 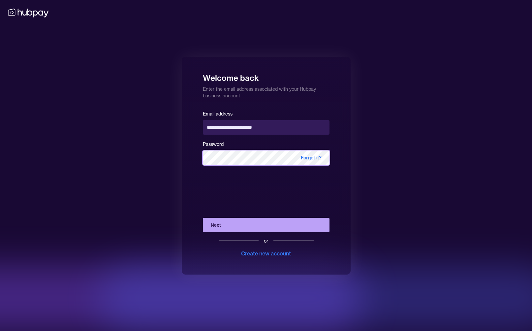 What do you see at coordinates (218, 114) in the screenshot?
I see `label: Email address` at bounding box center [218, 114].